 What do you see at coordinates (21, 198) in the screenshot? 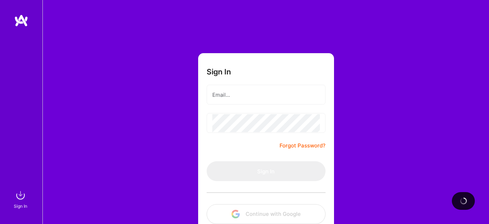
I see `a: sign inSign In` at bounding box center [21, 198].